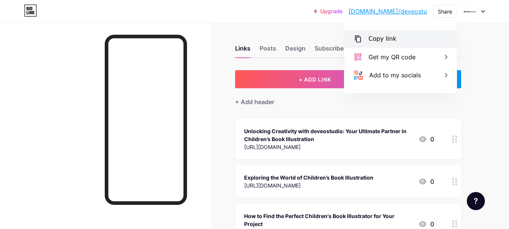  I want to click on div: Get my QR code, so click(392, 57).